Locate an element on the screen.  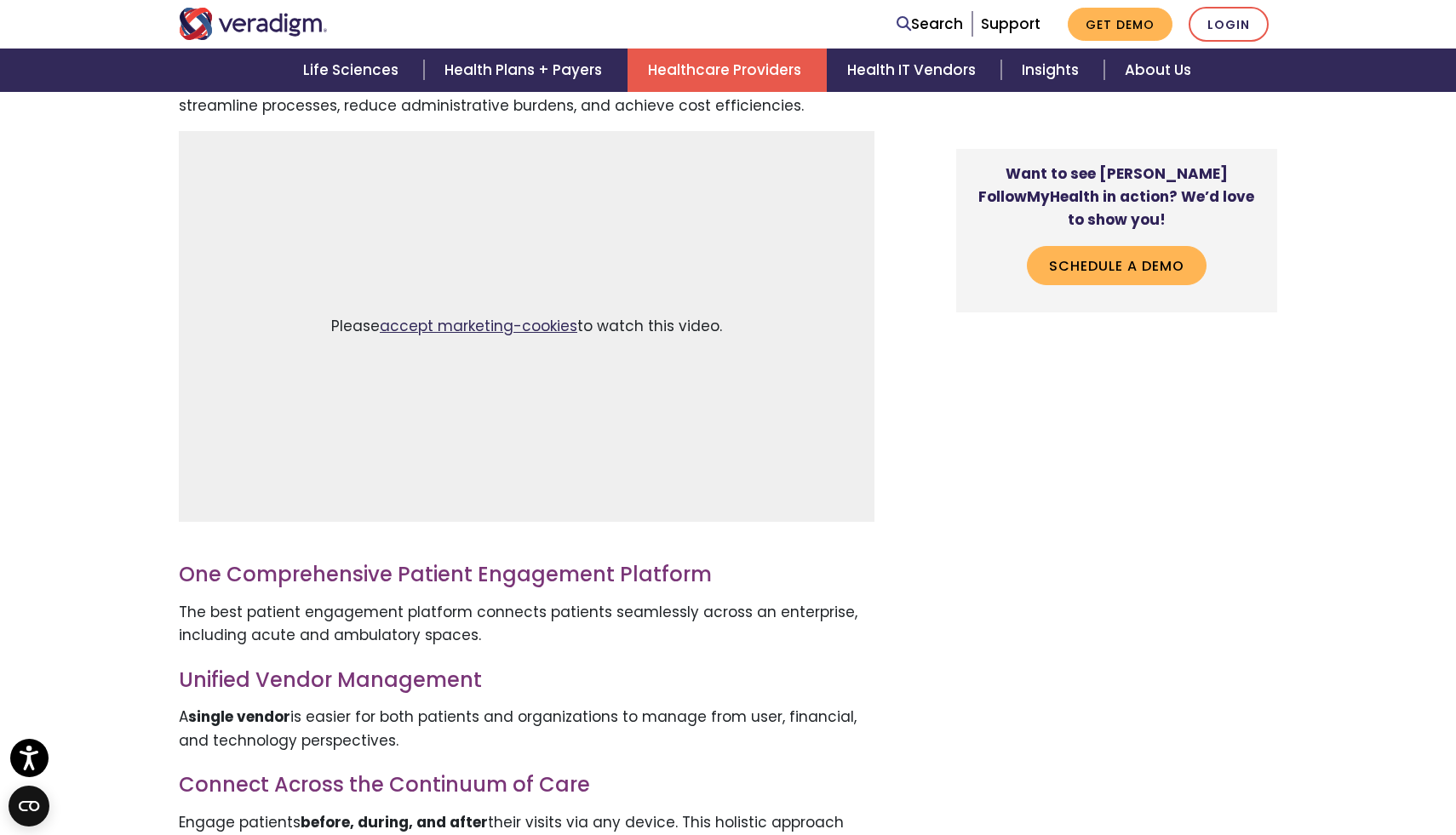
a: accept marketing-cookies is located at coordinates (478, 326).